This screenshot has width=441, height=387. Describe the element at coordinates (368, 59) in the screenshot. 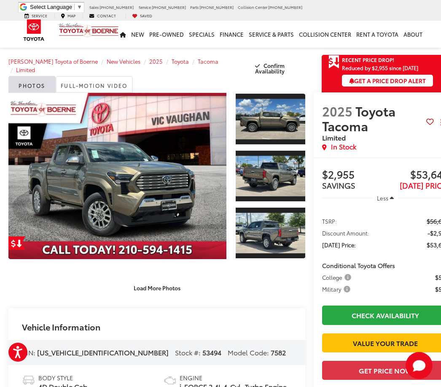

I see `span: Recent Price Drop!` at that location.